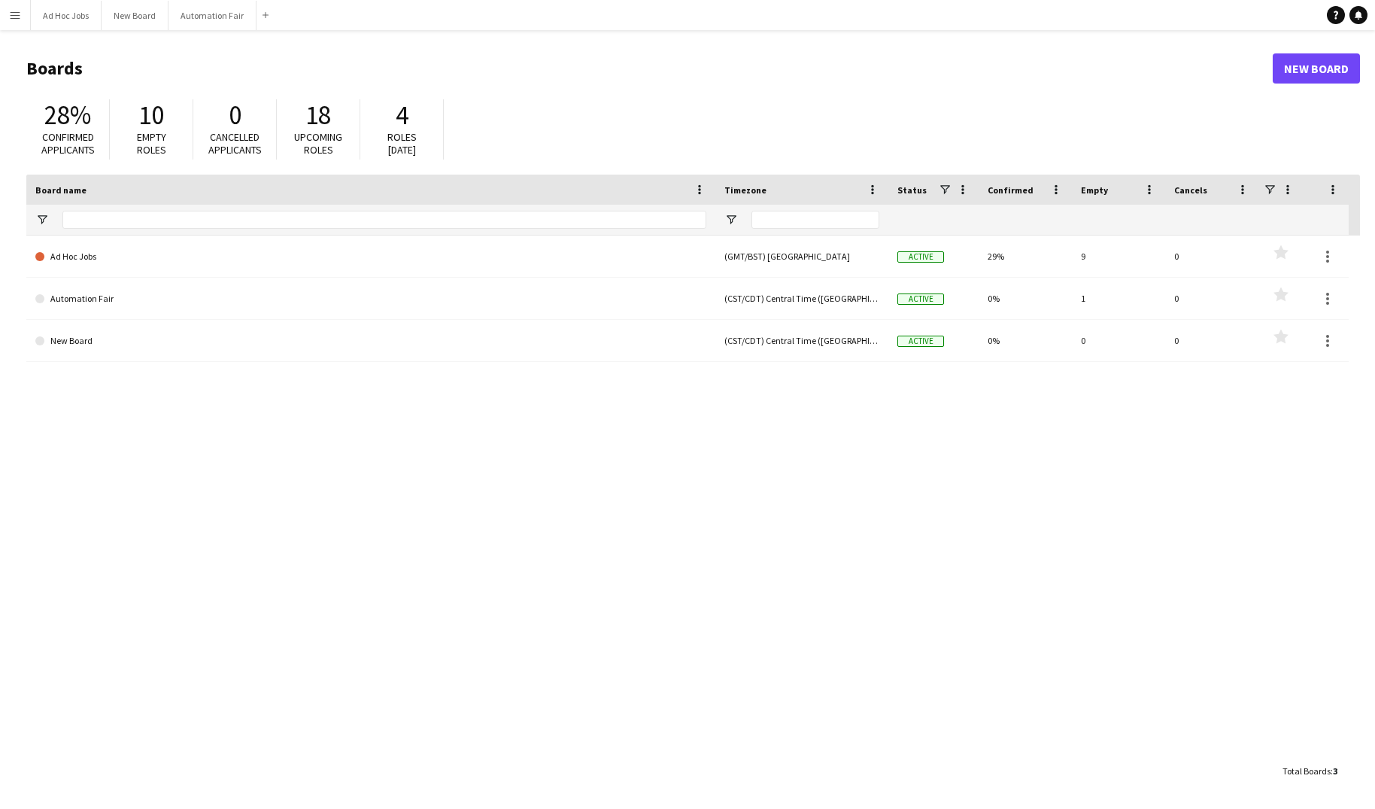 The width and height of the screenshot is (1375, 809). What do you see at coordinates (1119, 256) in the screenshot?
I see `div: 9` at bounding box center [1119, 256].